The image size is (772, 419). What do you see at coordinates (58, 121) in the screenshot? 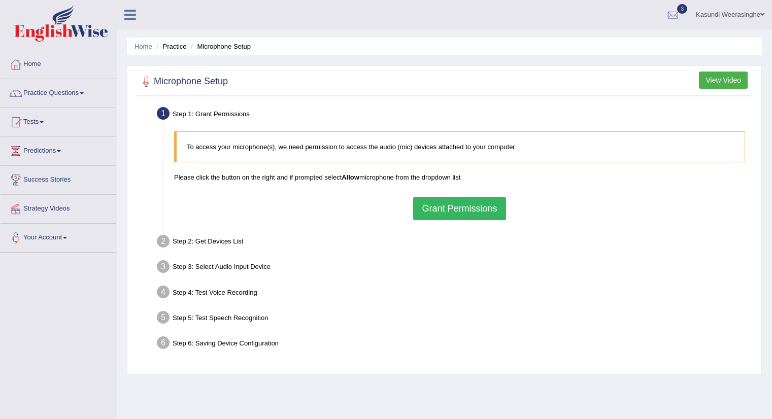
I see `a: Tests` at bounding box center [58, 121].